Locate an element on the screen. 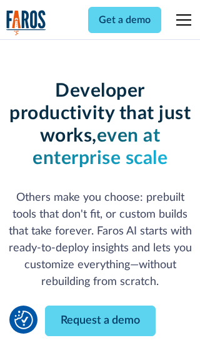  img: Revisit consent button is located at coordinates (24, 320).